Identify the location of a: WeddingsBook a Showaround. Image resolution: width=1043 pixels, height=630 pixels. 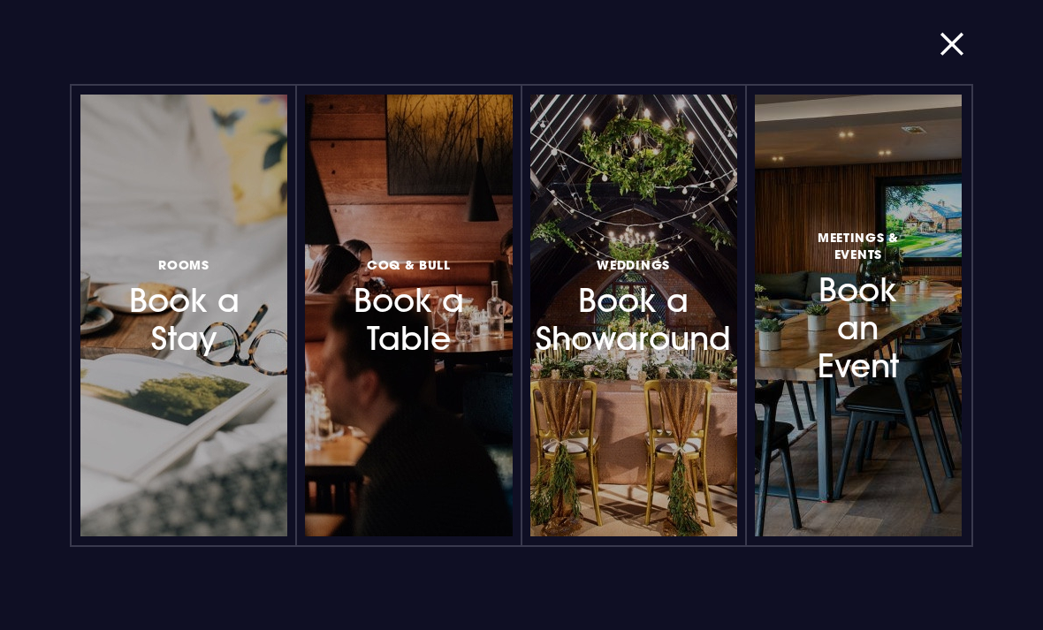
(634, 315).